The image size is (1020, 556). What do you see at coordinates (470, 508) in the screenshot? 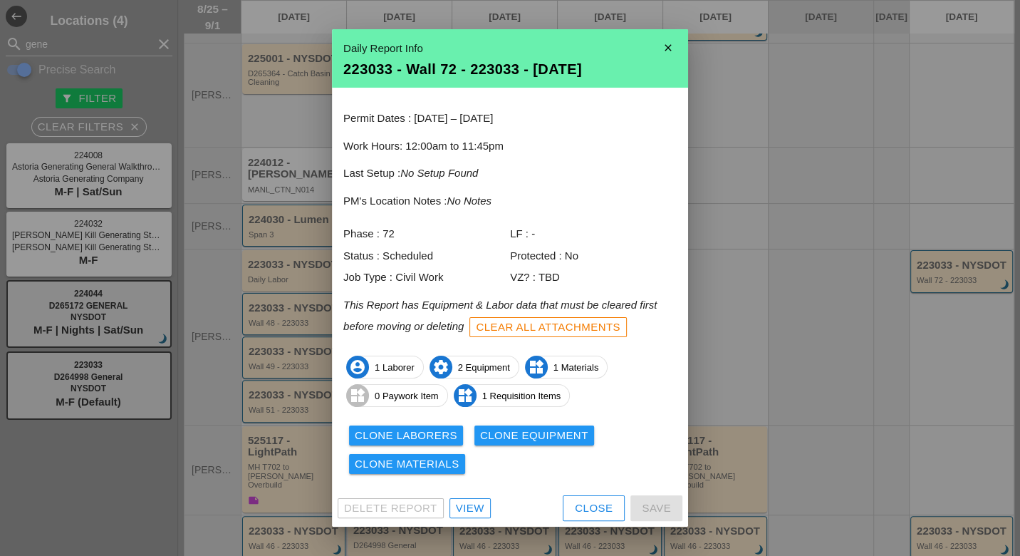
I see `div: View` at bounding box center [470, 508].